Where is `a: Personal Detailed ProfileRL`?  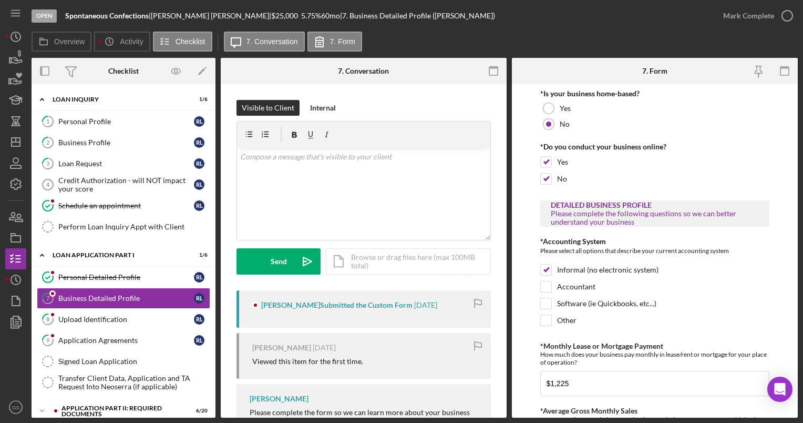 a: Personal Detailed ProfileRL is located at coordinates (124, 277).